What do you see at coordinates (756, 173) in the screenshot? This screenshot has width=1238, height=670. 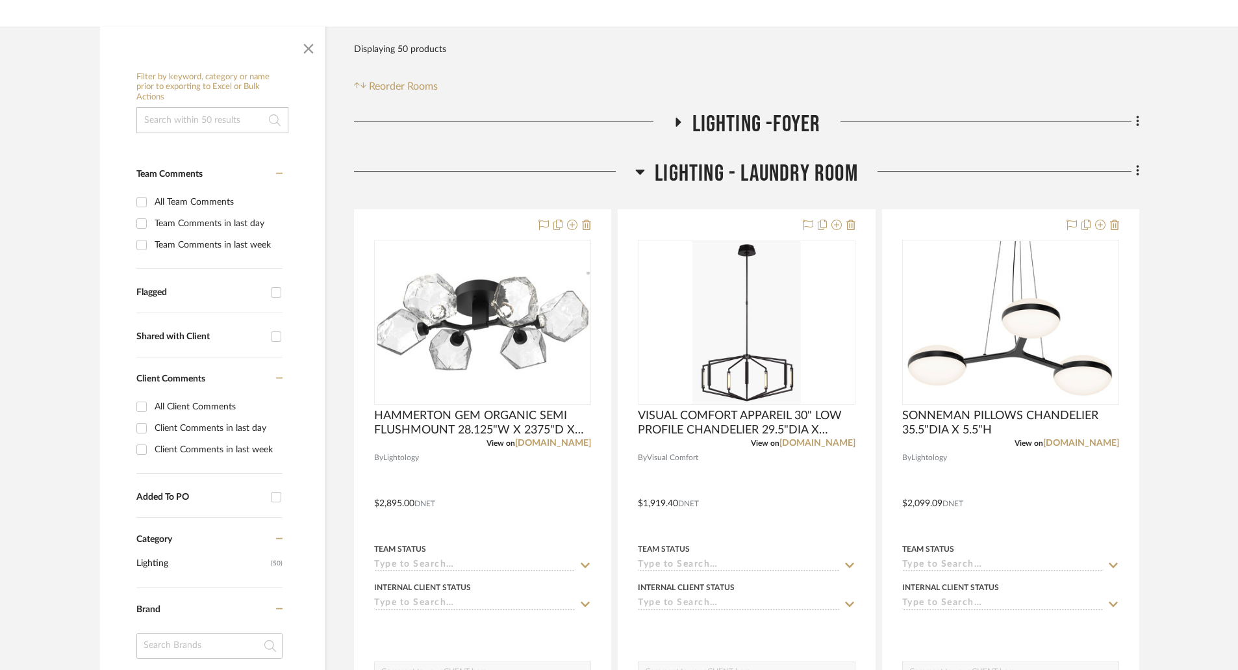 I see `span: LIGHTING - LAUNDRY ROOM` at bounding box center [756, 173].